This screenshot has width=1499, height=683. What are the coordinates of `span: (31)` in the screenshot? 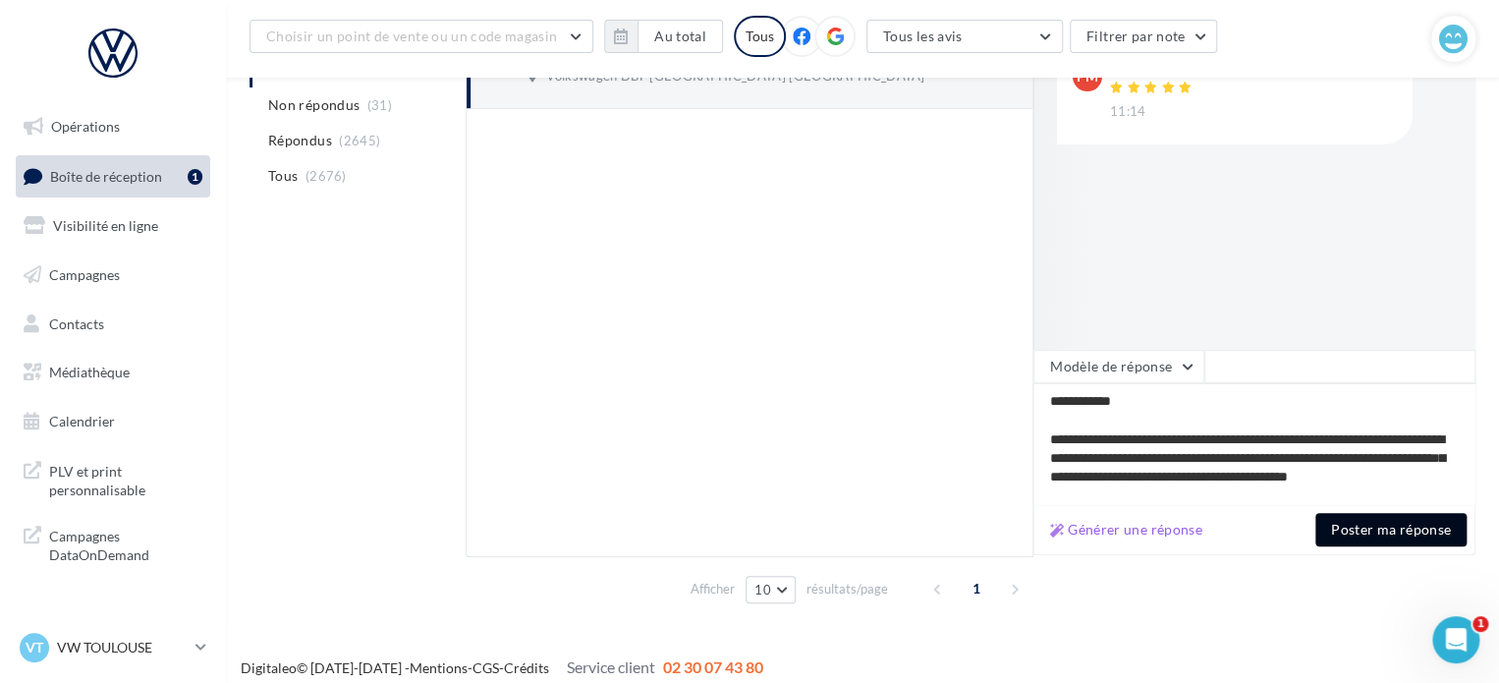 It's located at (379, 105).